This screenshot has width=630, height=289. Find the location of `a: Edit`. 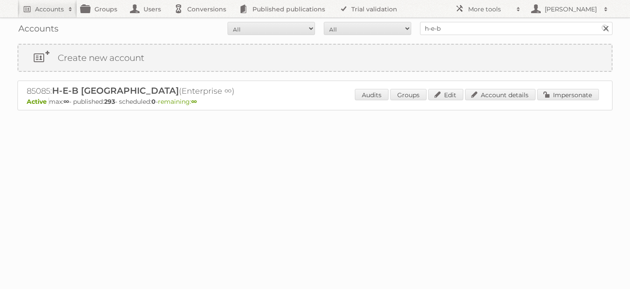

a: Edit is located at coordinates (446, 94).